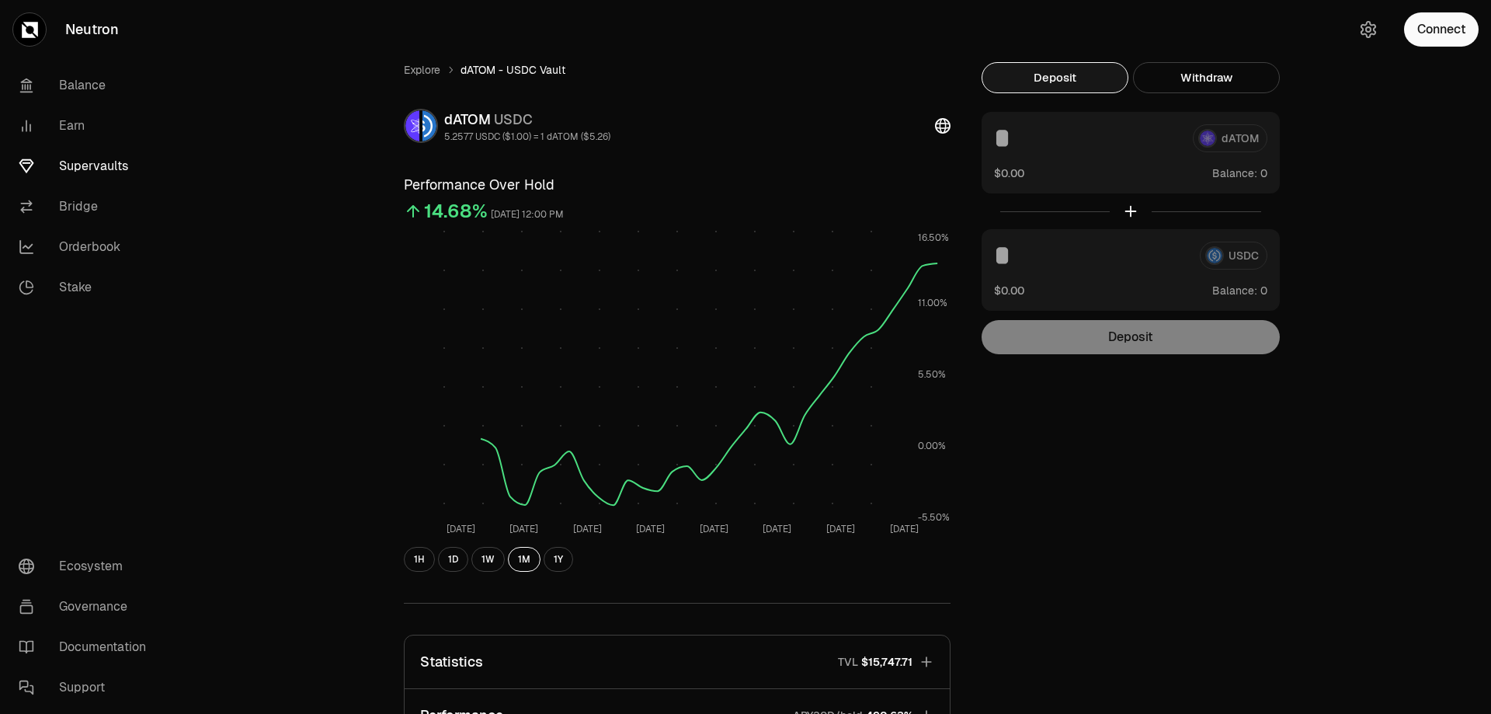 The height and width of the screenshot is (714, 1491). What do you see at coordinates (677, 185) in the screenshot?
I see `h3: Performance Over Hold` at bounding box center [677, 185].